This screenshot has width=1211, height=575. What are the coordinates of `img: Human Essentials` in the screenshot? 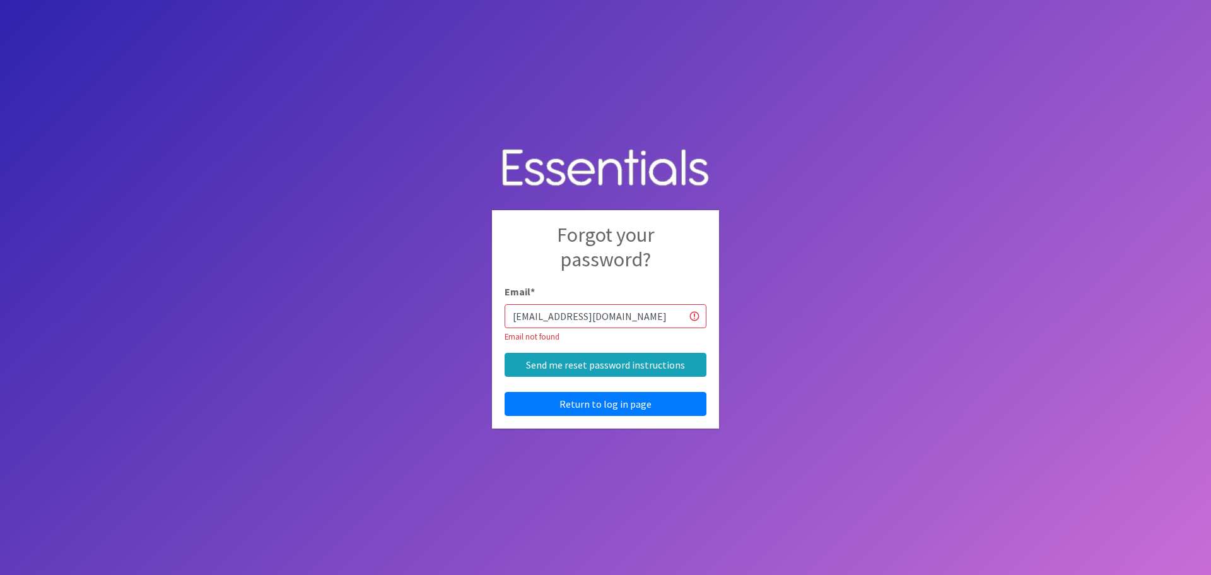 It's located at (606, 168).